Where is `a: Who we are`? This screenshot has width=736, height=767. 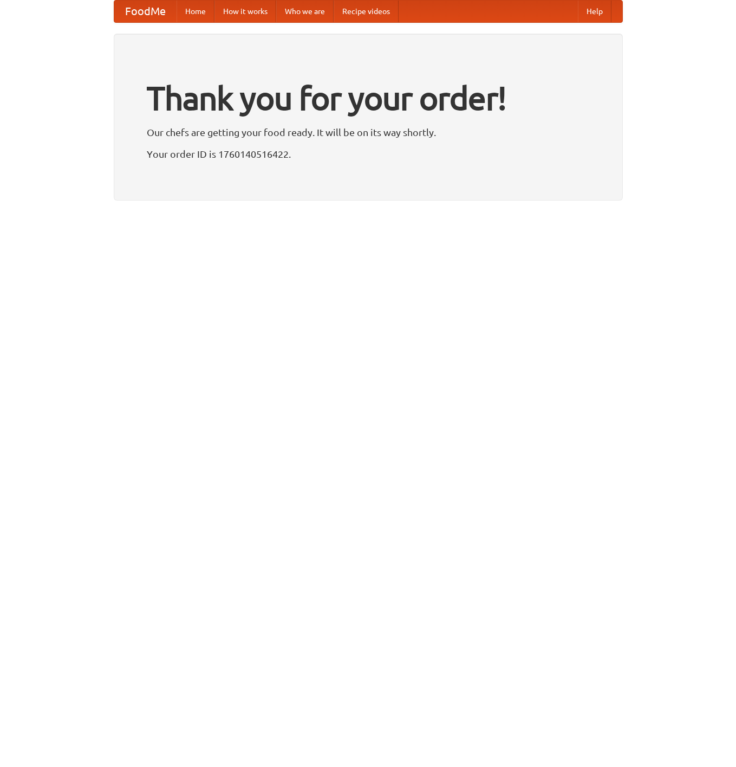
a: Who we are is located at coordinates (305, 11).